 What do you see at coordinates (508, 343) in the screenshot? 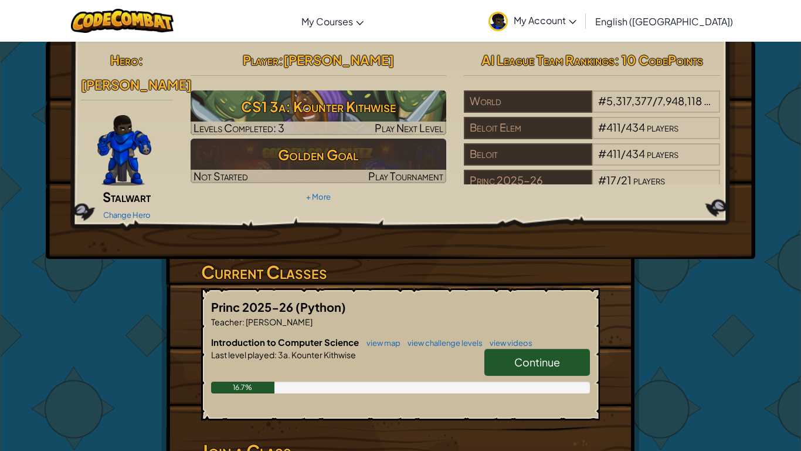
I see `a: view videos` at bounding box center [508, 343].